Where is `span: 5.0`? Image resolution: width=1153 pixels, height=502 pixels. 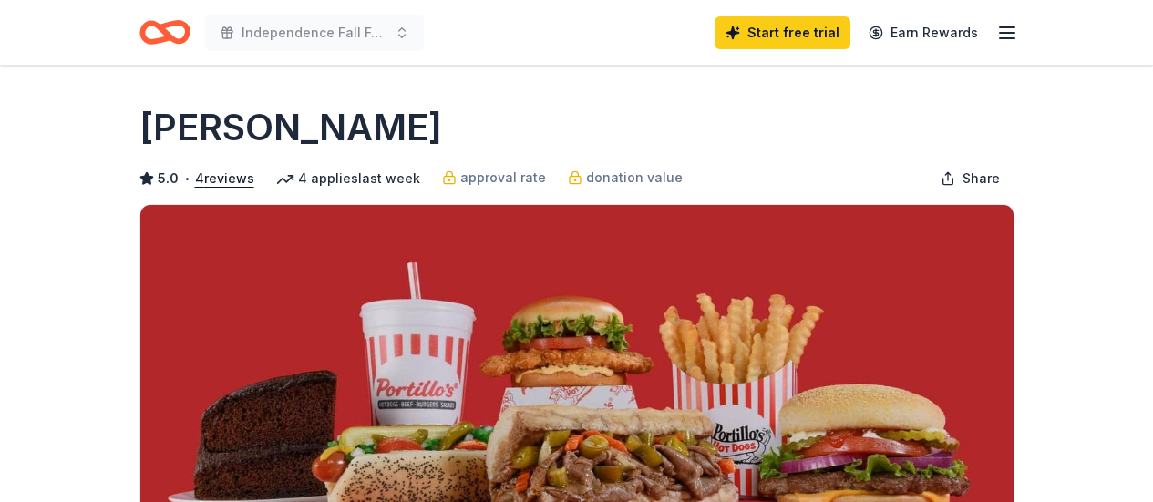
span: 5.0 is located at coordinates (168, 179).